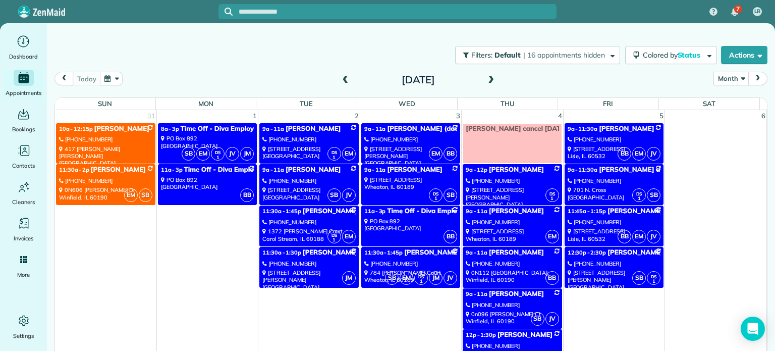  I want to click on a: Appointments, so click(23, 84).